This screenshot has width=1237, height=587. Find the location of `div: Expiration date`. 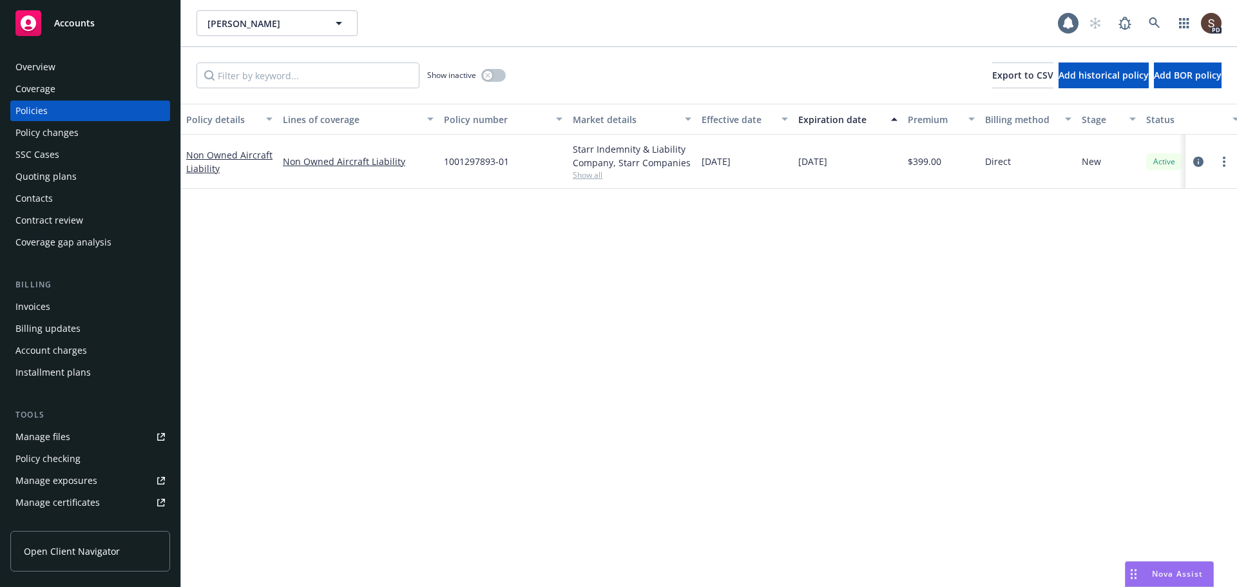

div: Expiration date is located at coordinates (841, 119).